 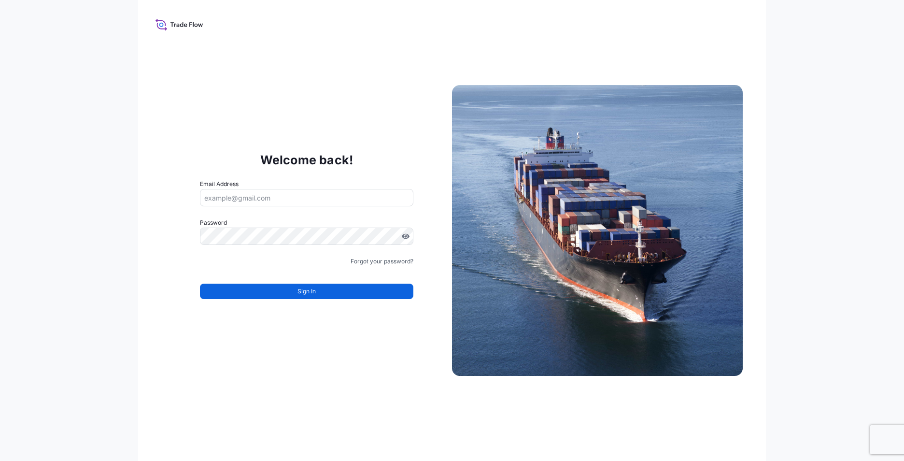 I want to click on span: Sign In, so click(x=307, y=291).